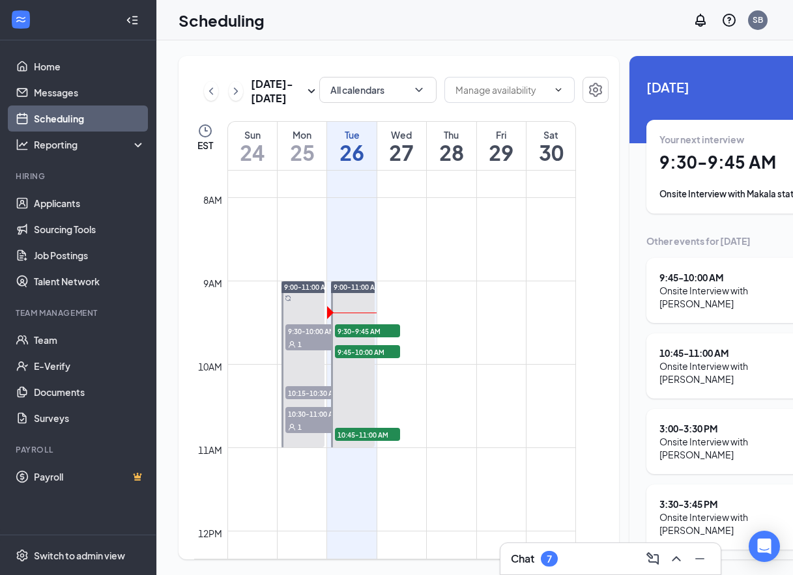 The width and height of the screenshot is (793, 575). What do you see at coordinates (378, 90) in the screenshot?
I see `button: All calendarsChevronDown` at bounding box center [378, 90].